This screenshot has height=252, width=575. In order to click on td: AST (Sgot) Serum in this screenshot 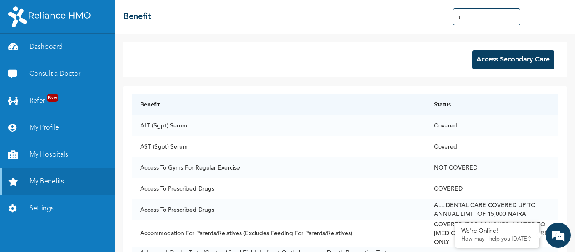, I will do `click(278, 147)`.